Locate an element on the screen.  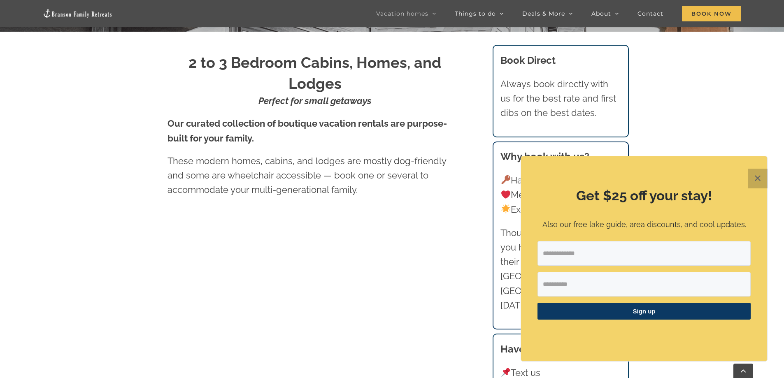
p: Hand-picked homes Memorable vacations Exceptional experience is located at coordinates (560, 195).